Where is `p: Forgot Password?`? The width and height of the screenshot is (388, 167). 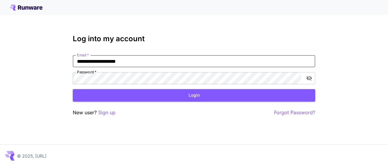 p: Forgot Password? is located at coordinates (295, 113).